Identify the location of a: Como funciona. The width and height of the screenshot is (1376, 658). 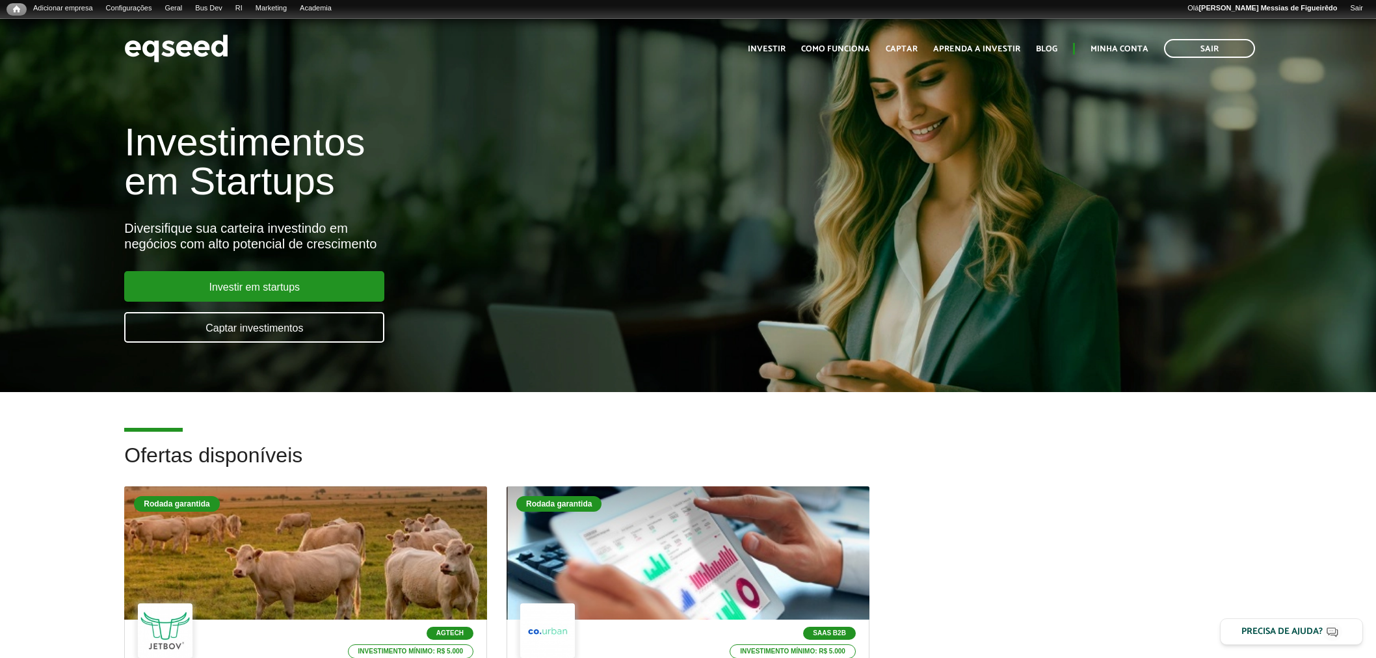
(836, 49).